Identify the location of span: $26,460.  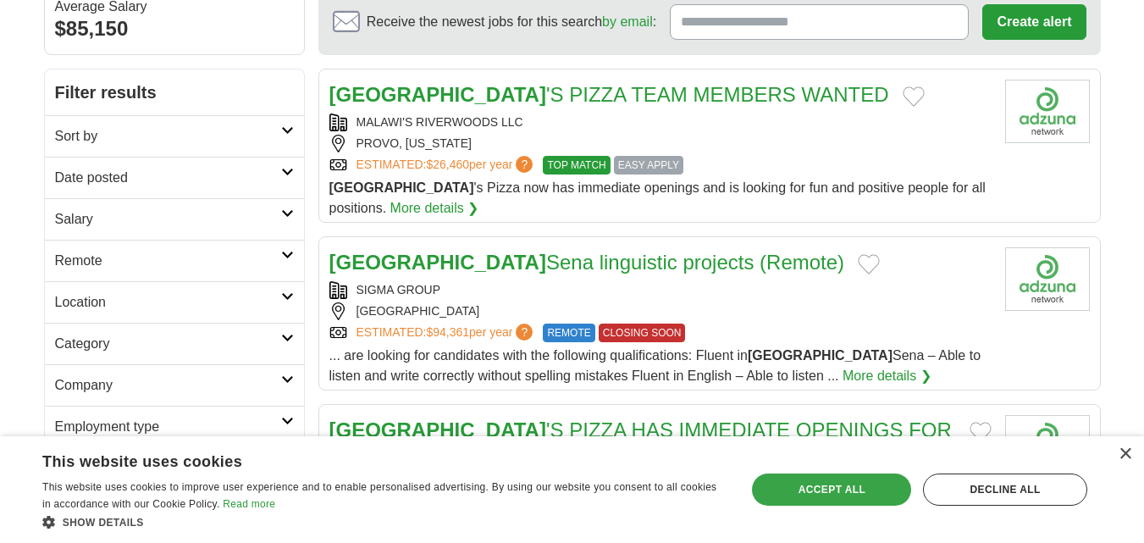
(447, 164).